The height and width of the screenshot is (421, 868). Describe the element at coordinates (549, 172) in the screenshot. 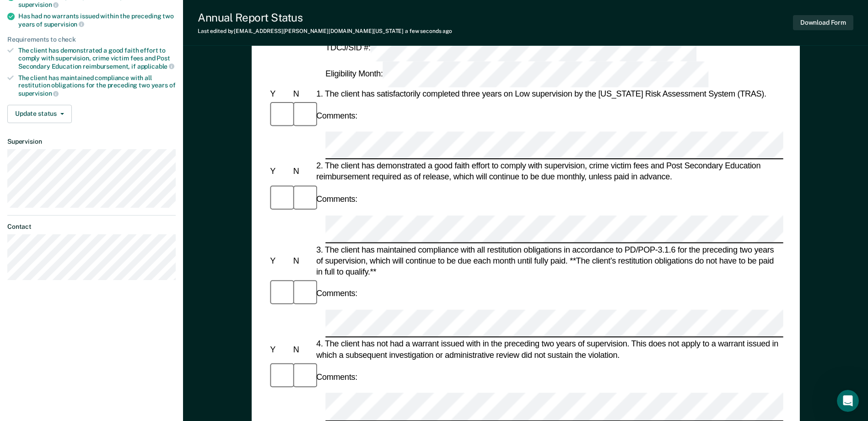

I see `div: 2. The client has demonstrated a good faith effort to comply with supervision, crime victim fees ...` at that location.